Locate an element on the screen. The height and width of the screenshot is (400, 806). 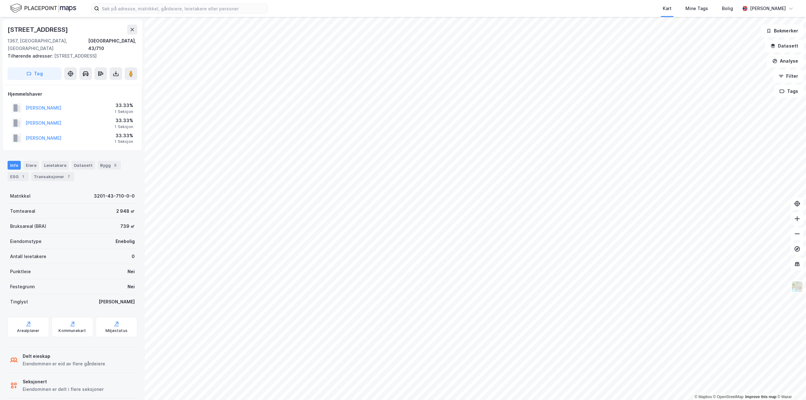
div: Info is located at coordinates (14, 165).